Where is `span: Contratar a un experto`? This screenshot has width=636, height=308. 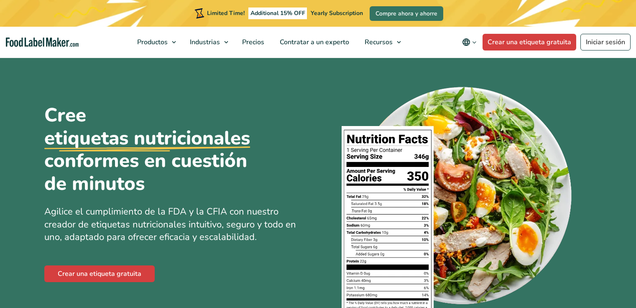
span: Contratar a un experto is located at coordinates (313, 42).